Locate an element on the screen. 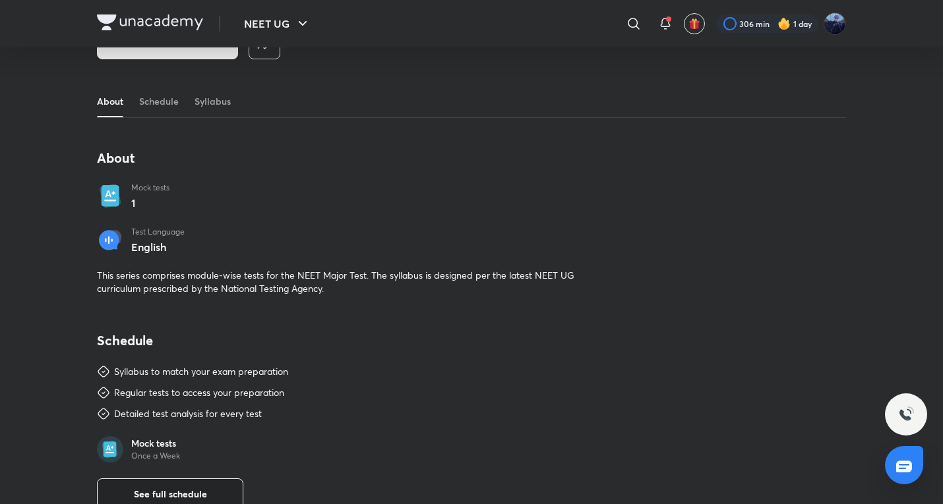  div: Syllabus to match your exam preparation is located at coordinates (201, 372).